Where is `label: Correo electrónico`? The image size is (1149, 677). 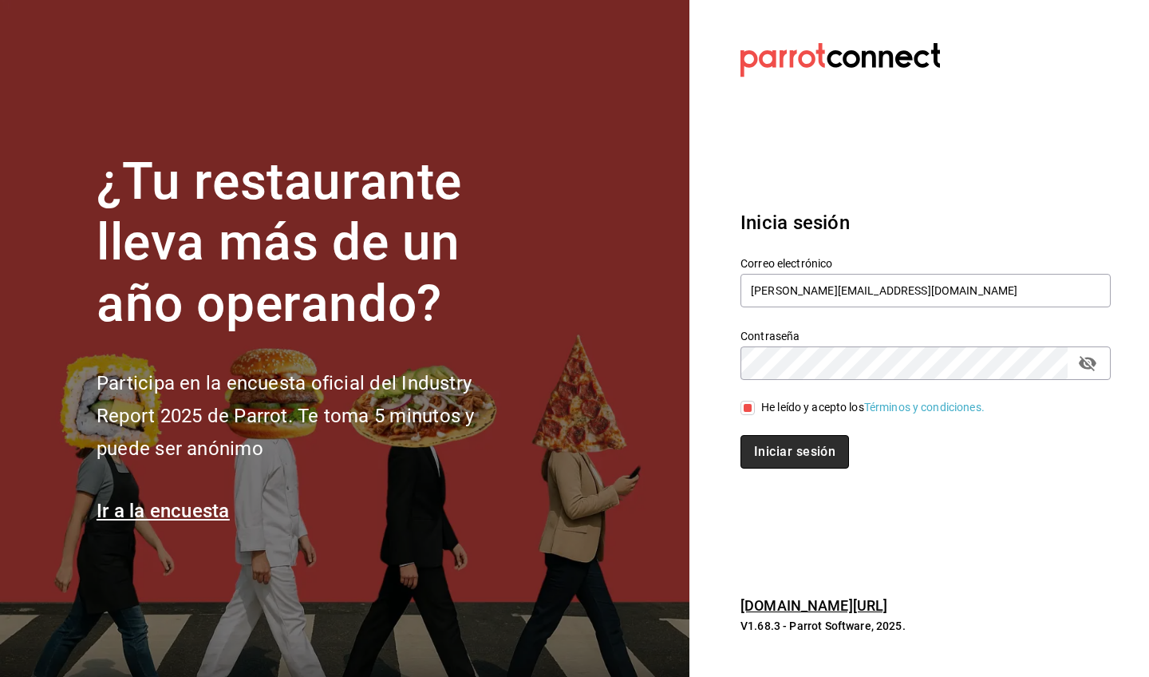 label: Correo electrónico is located at coordinates (925, 262).